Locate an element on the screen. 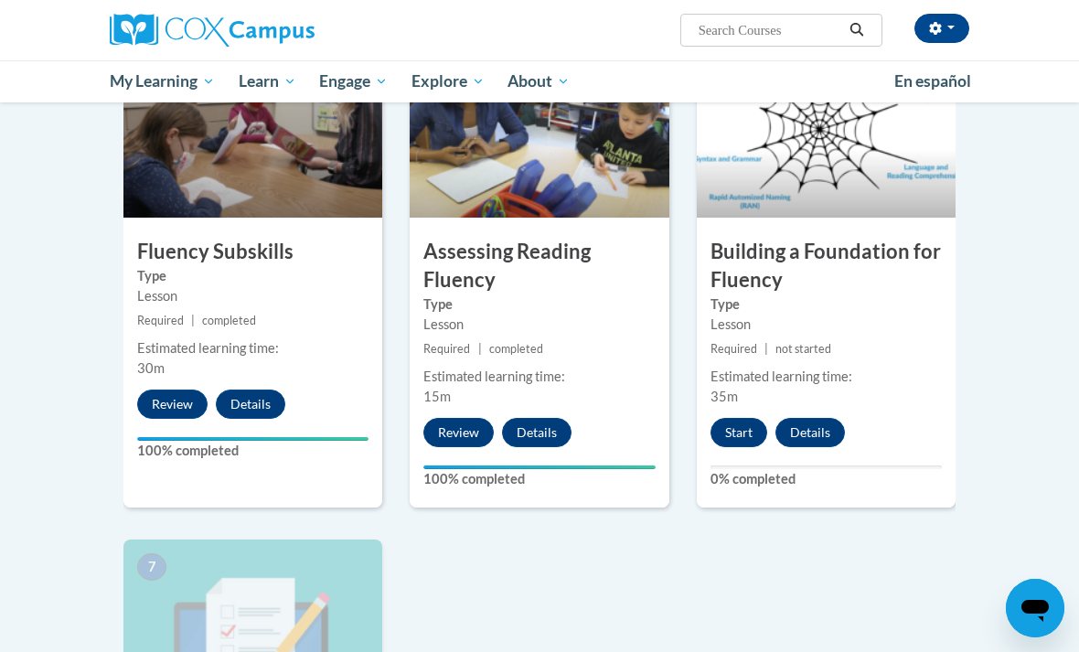  span: 15m is located at coordinates (437, 396).